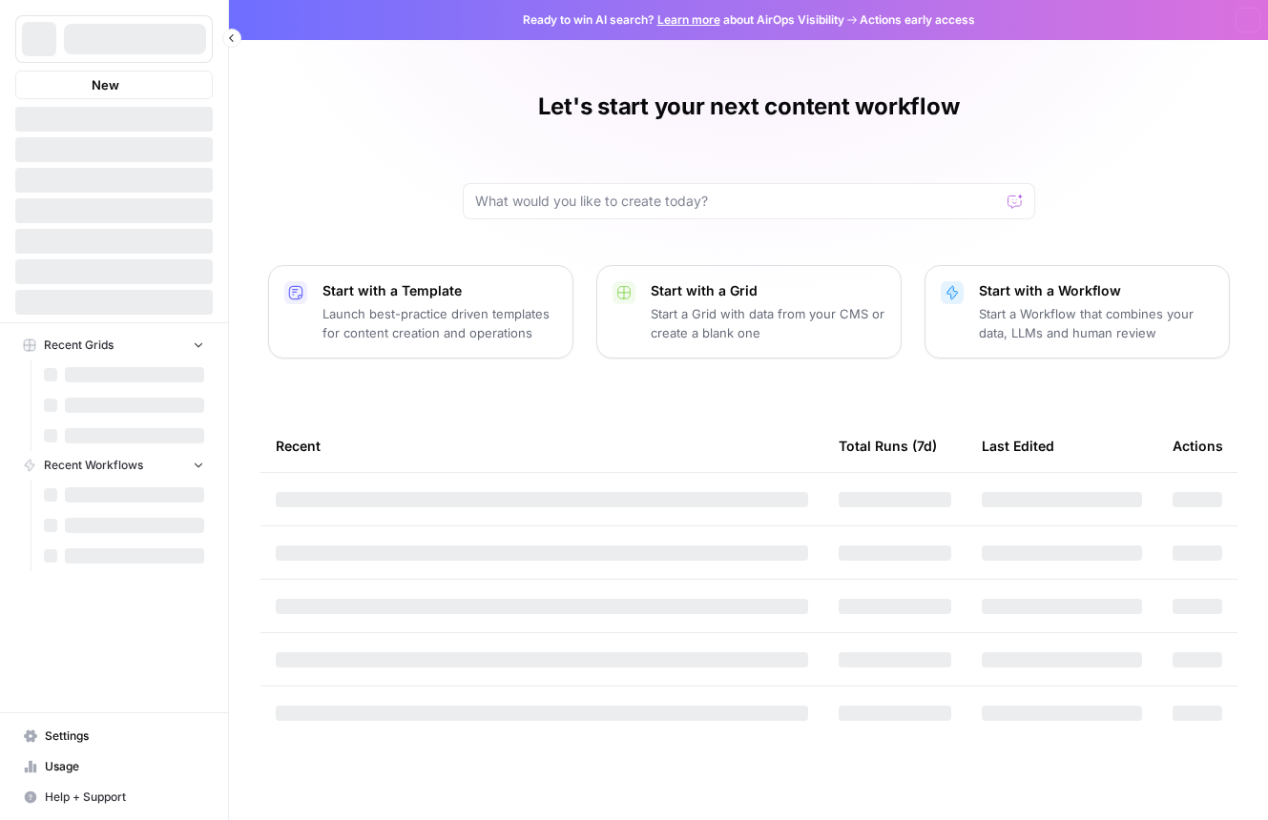 The width and height of the screenshot is (1268, 820). I want to click on div: Total Runs (7d), so click(887, 445).